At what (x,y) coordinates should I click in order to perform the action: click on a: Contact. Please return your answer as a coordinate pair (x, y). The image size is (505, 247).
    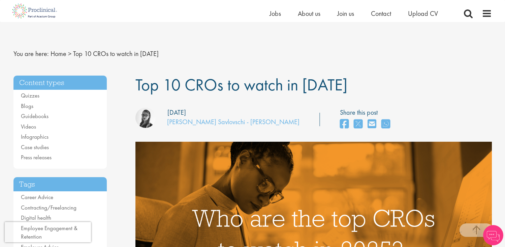
    Looking at the image, I should click on (381, 13).